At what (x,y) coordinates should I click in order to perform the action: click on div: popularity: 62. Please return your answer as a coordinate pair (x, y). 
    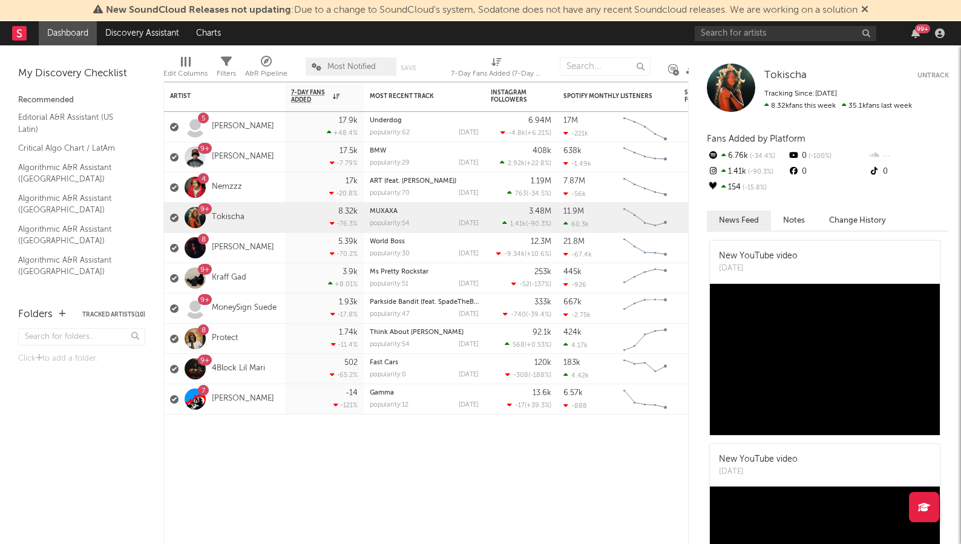
    Looking at the image, I should click on (390, 133).